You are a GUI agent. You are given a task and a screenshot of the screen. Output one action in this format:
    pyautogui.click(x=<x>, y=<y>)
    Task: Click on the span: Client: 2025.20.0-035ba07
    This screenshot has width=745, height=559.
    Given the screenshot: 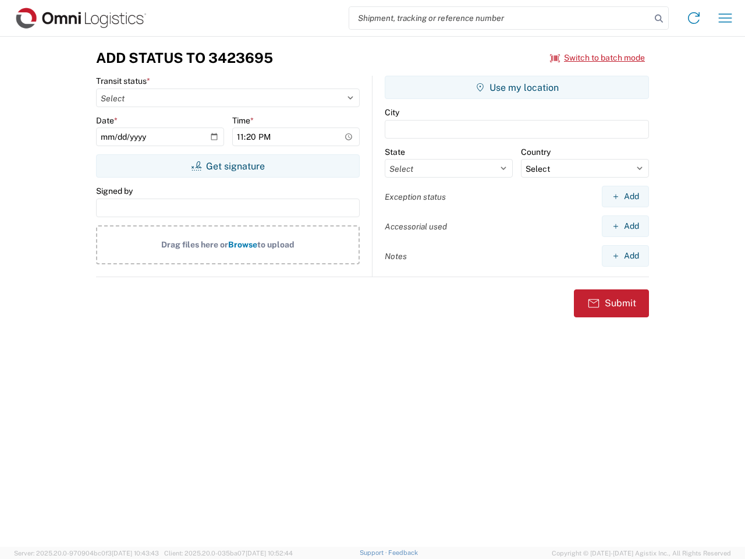 What is the action you would take?
    pyautogui.click(x=228, y=553)
    